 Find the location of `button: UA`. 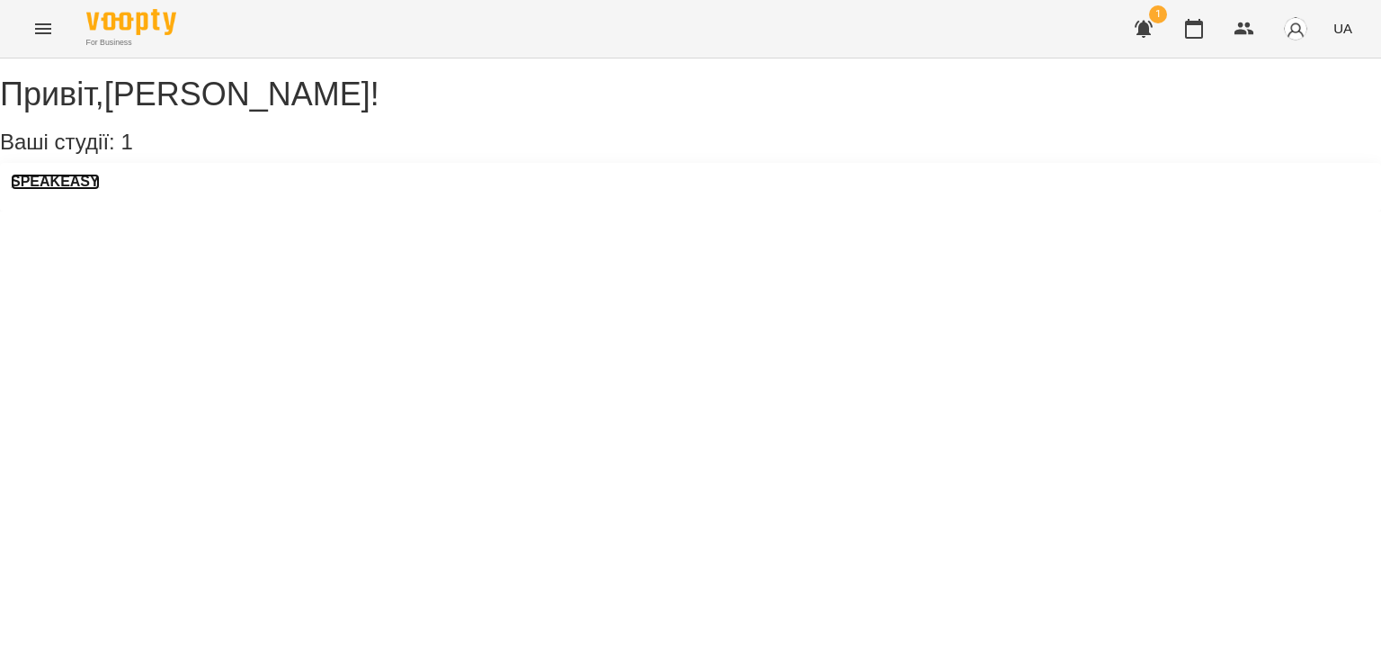

button: UA is located at coordinates (1343, 28).